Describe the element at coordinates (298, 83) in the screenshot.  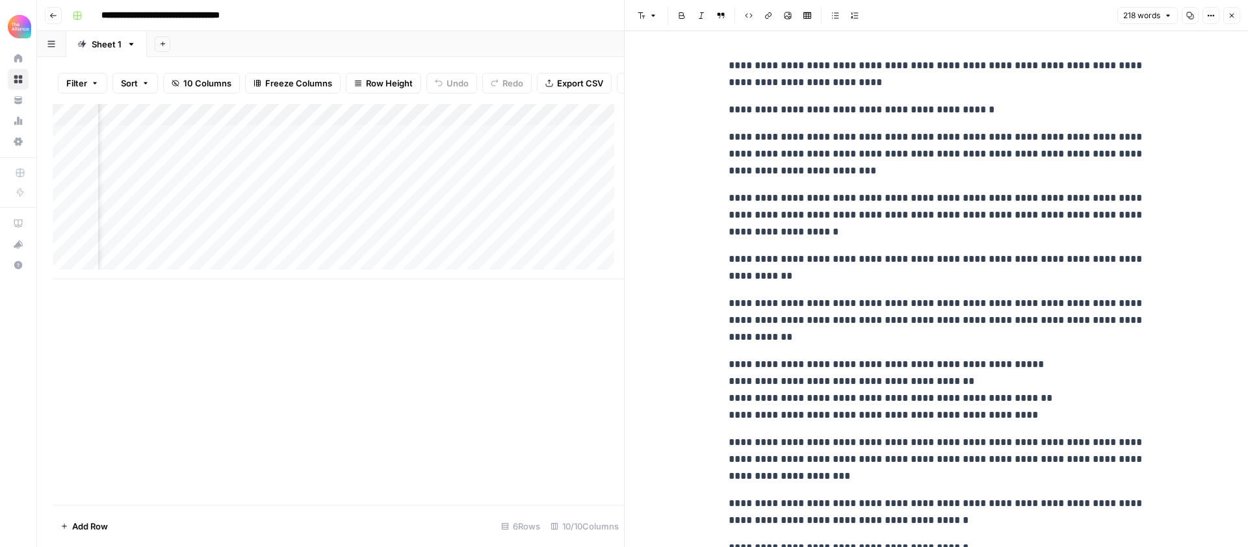
I see `span: Freeze Columns` at that location.